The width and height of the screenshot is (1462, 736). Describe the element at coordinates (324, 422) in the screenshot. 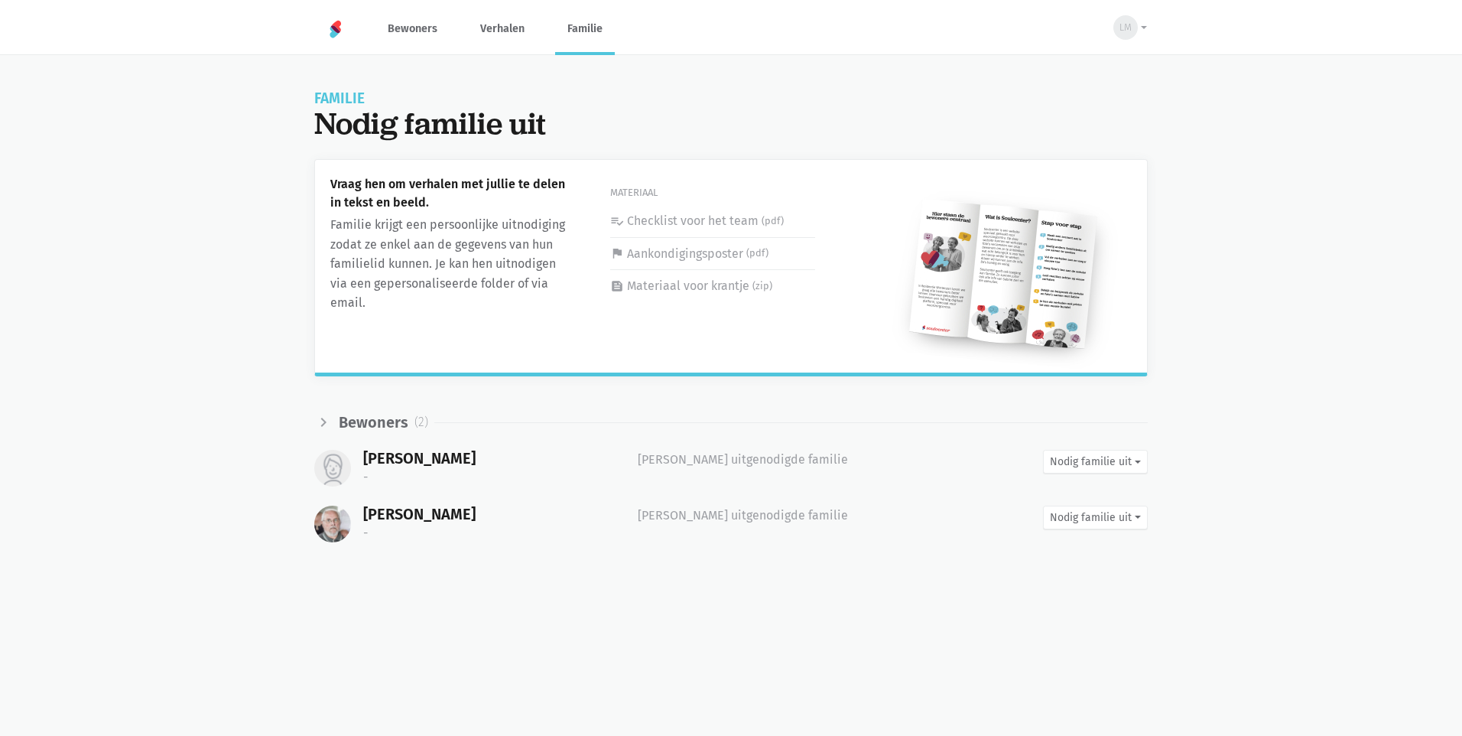

I see `i: chevron_right` at that location.